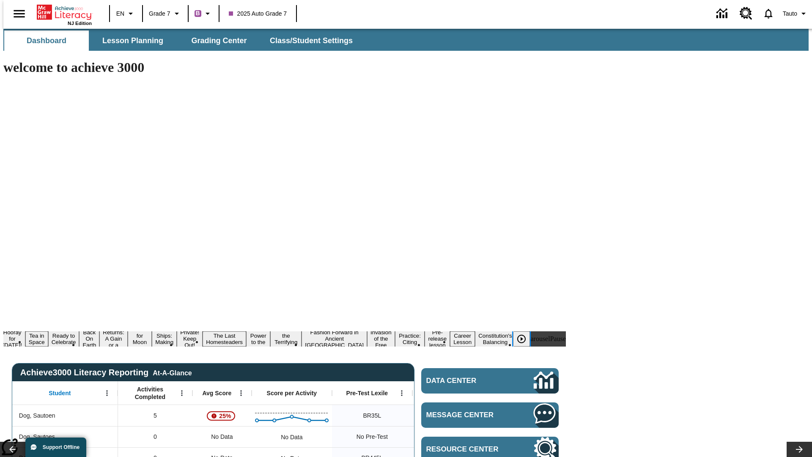 The height and width of the screenshot is (457, 812). Describe the element at coordinates (126, 14) in the screenshot. I see `button: Language: EN, Select a language` at that location.